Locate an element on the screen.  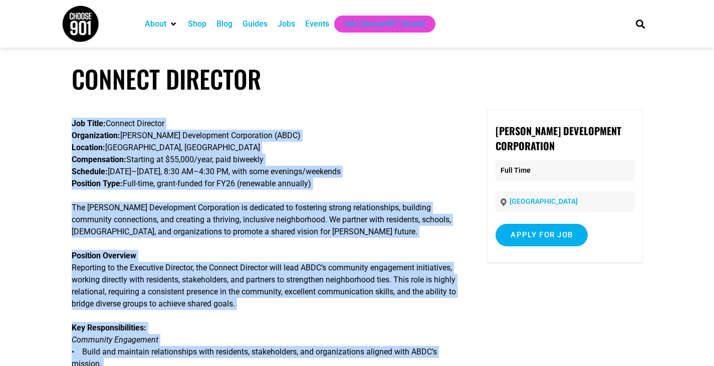
a: Shop is located at coordinates (197, 24).